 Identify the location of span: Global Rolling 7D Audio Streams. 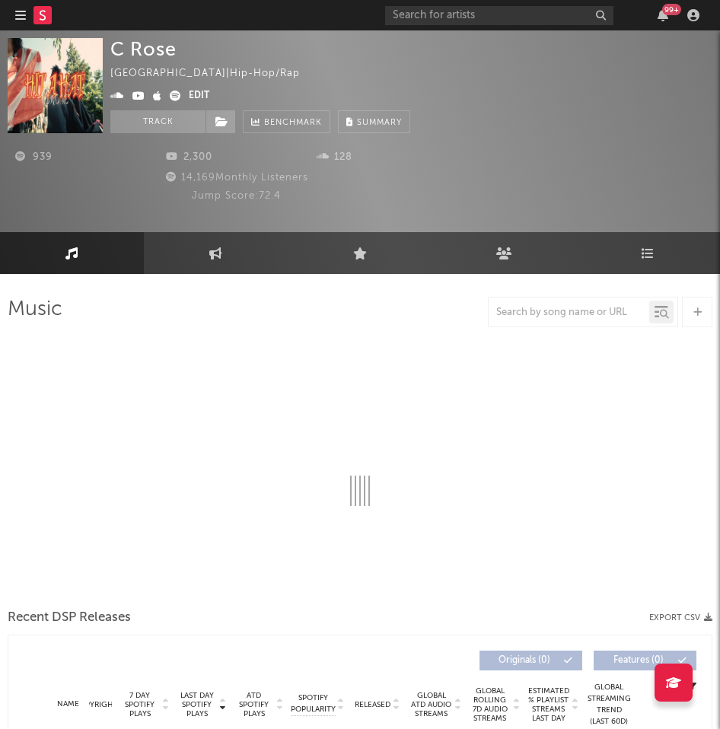
(489, 704).